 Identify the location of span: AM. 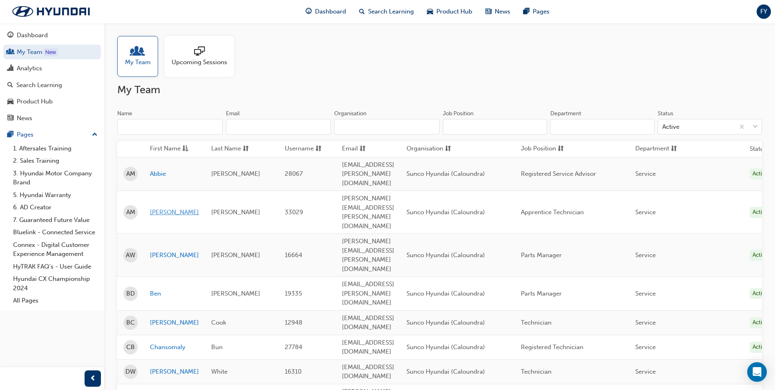
(131, 174).